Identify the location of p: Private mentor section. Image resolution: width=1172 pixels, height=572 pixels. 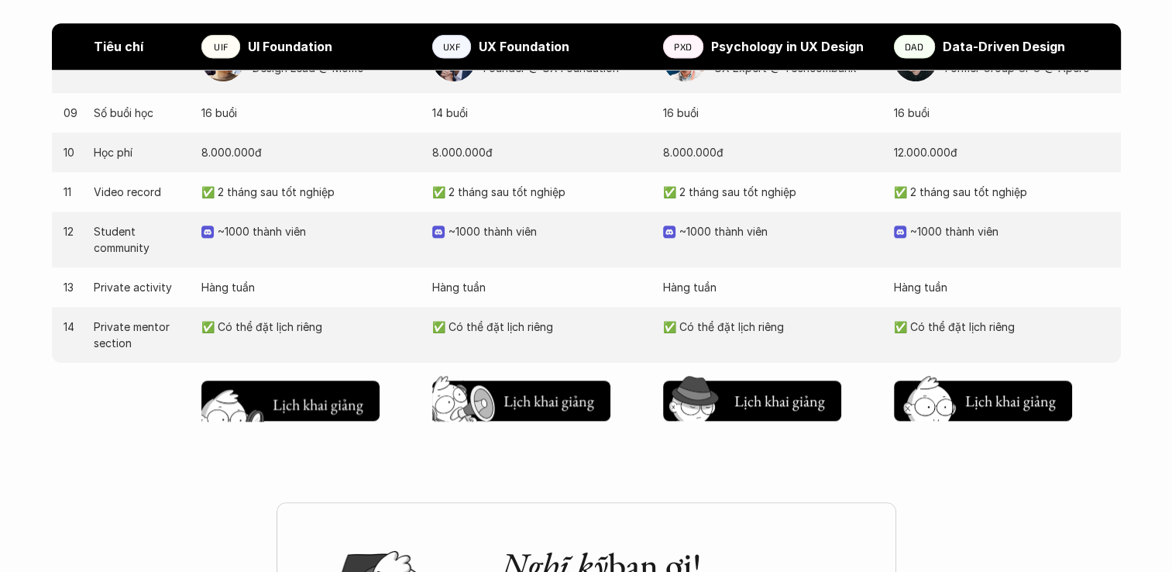
(139, 335).